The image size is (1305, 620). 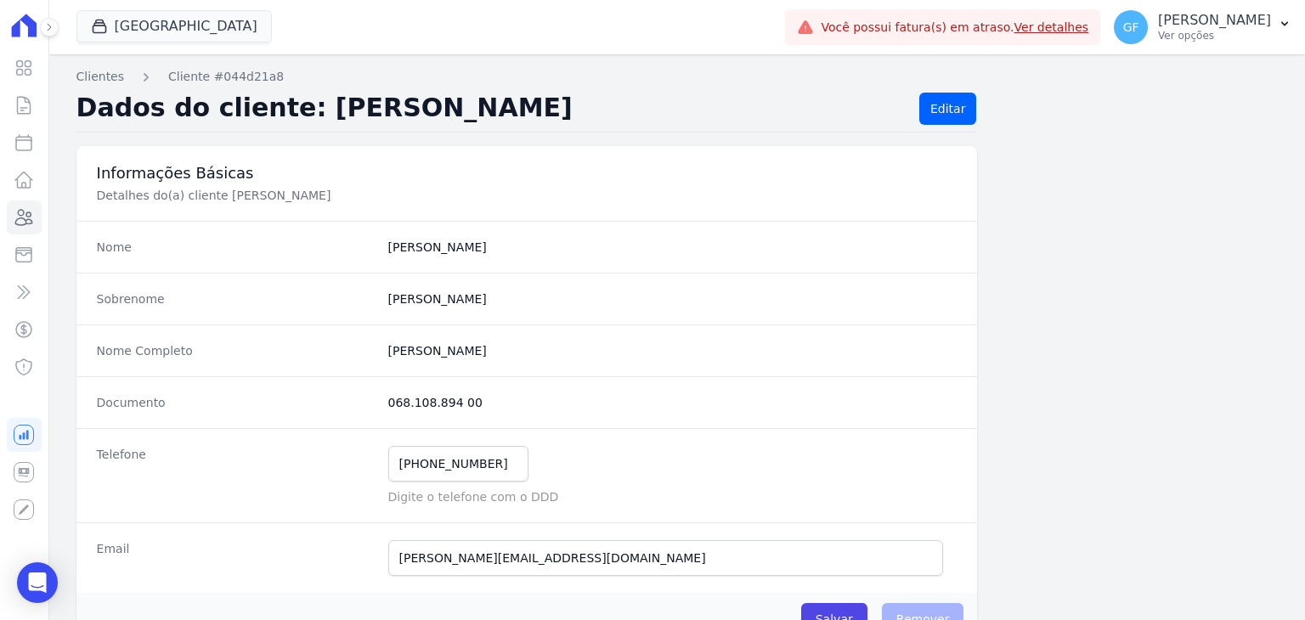 I want to click on div: Open Intercom Messenger, so click(x=37, y=583).